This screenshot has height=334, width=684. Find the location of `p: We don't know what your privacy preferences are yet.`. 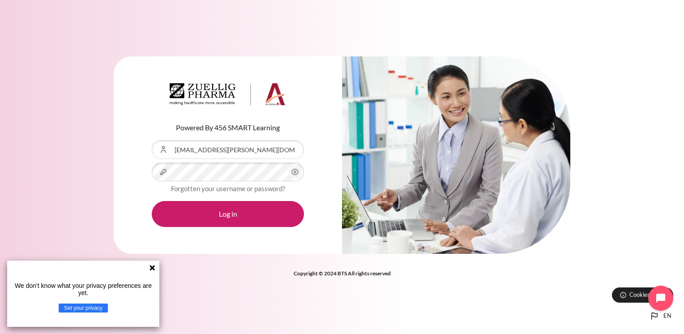

p: We don't know what your privacy preferences are yet. is located at coordinates (83, 289).